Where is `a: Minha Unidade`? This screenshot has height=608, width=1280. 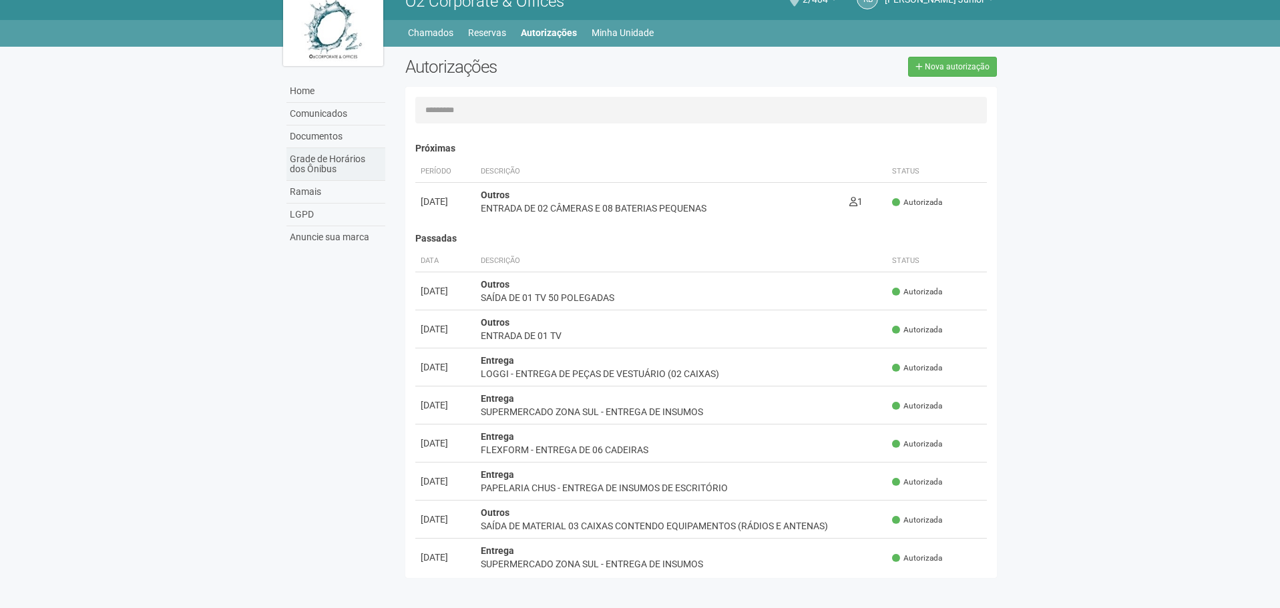 a: Minha Unidade is located at coordinates (622, 33).